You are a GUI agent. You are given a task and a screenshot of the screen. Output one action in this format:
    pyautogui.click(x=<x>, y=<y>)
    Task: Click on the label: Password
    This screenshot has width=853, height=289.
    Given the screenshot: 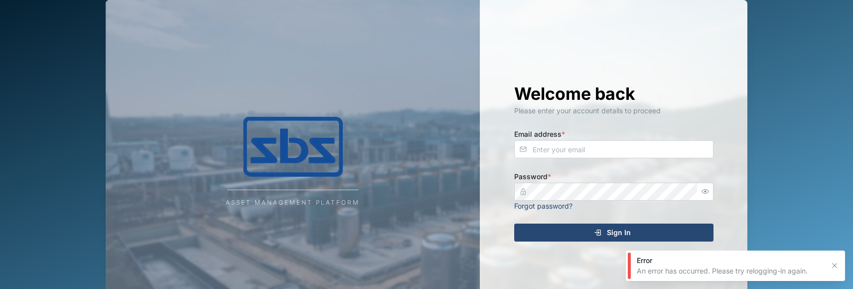 What is the action you would take?
    pyautogui.click(x=533, y=176)
    